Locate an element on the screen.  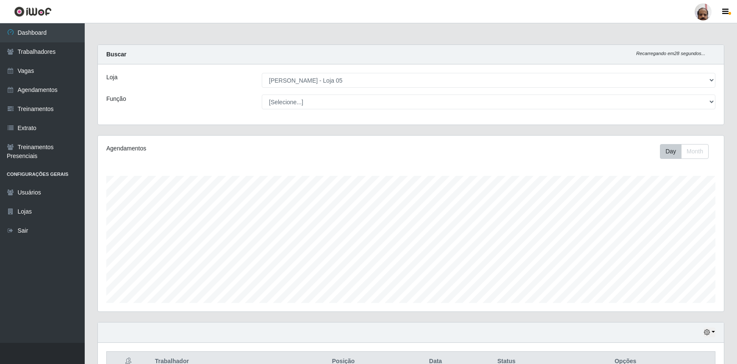
button: Month is located at coordinates (695, 151).